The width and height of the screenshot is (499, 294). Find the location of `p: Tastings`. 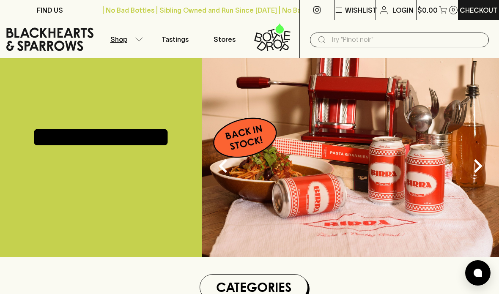

p: Tastings is located at coordinates (175, 39).